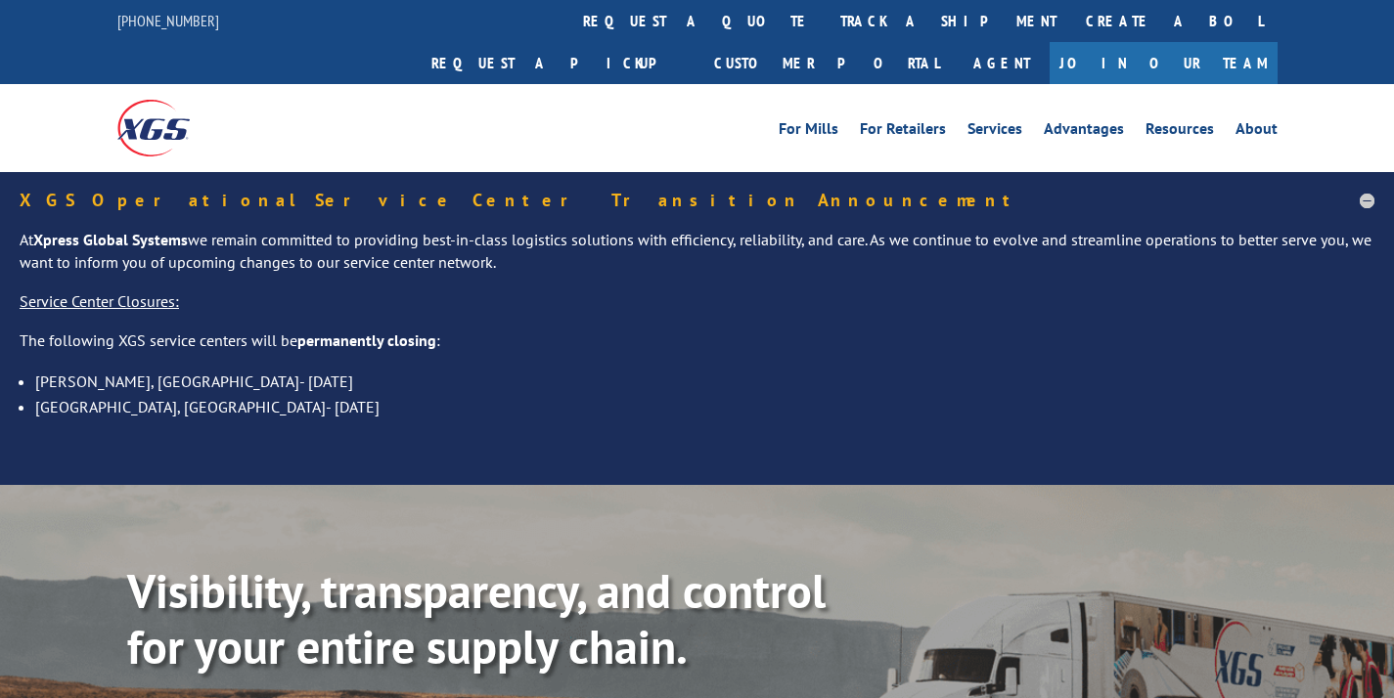 The height and width of the screenshot is (698, 1394). I want to click on strong: Xpress Global Systems, so click(111, 240).